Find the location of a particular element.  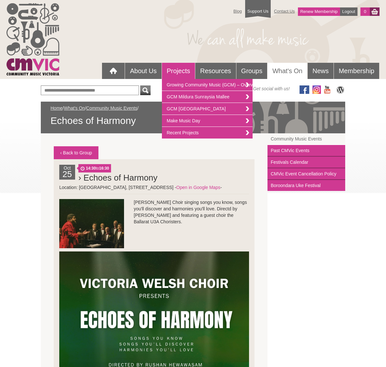

a: Logout is located at coordinates (349, 12).